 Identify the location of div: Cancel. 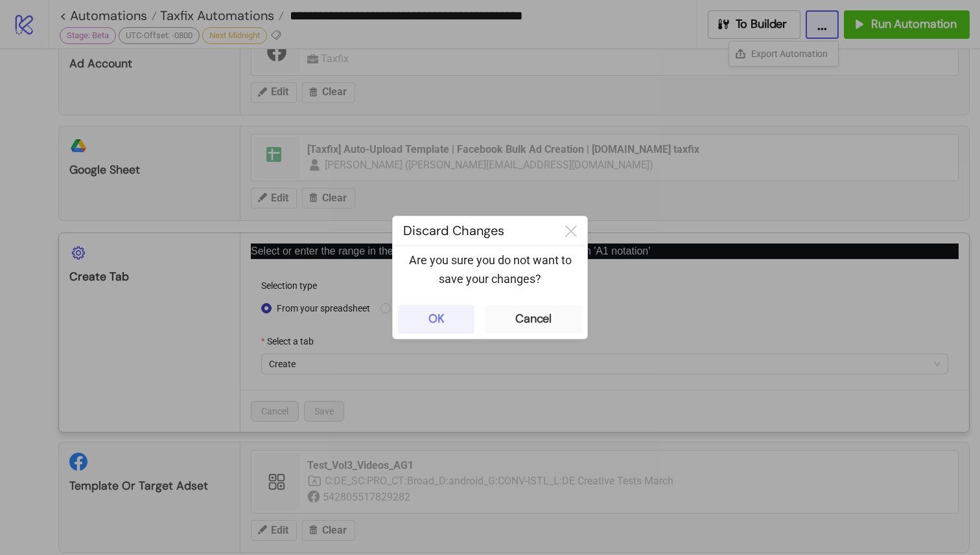
(533, 319).